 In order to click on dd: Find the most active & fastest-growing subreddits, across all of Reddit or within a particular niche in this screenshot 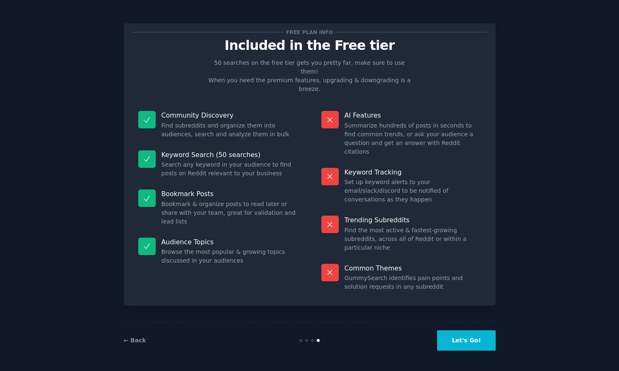, I will do `click(413, 239)`.